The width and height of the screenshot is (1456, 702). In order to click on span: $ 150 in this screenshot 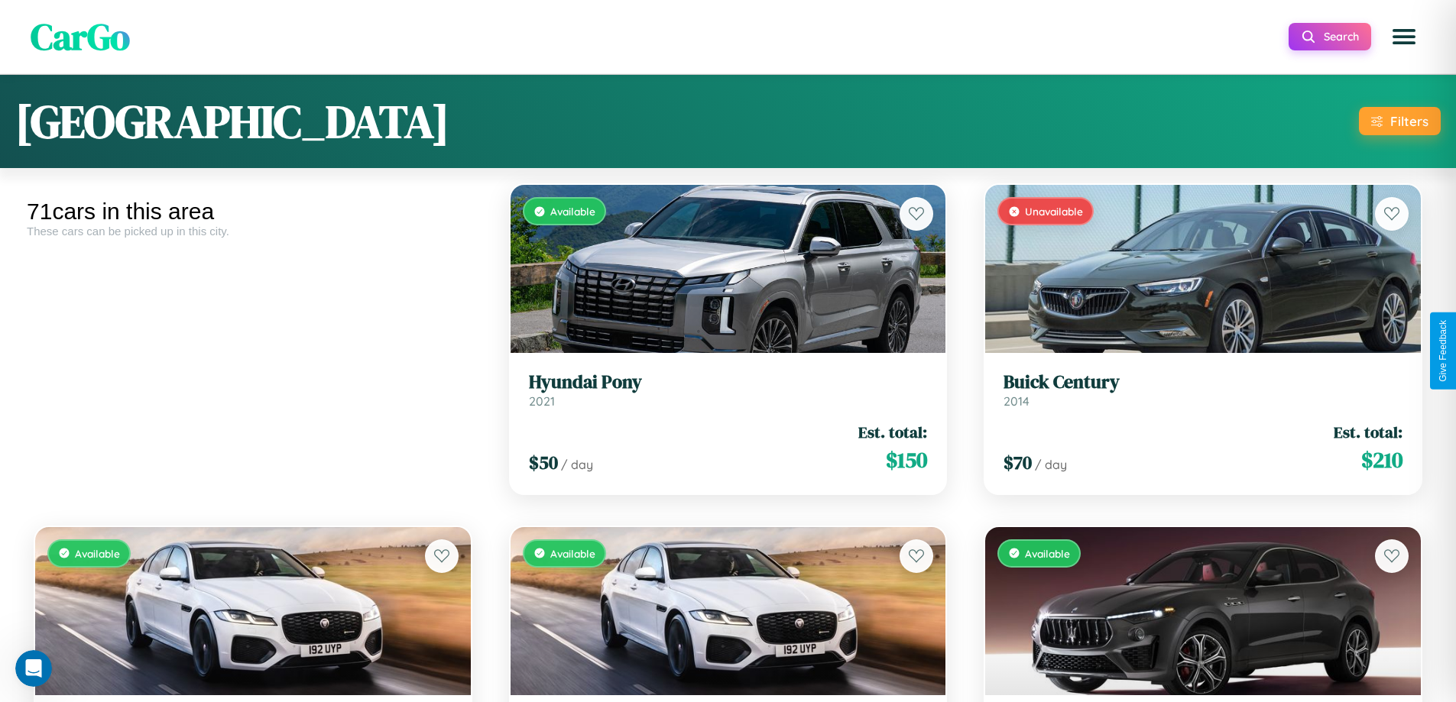, I will do `click(906, 460)`.